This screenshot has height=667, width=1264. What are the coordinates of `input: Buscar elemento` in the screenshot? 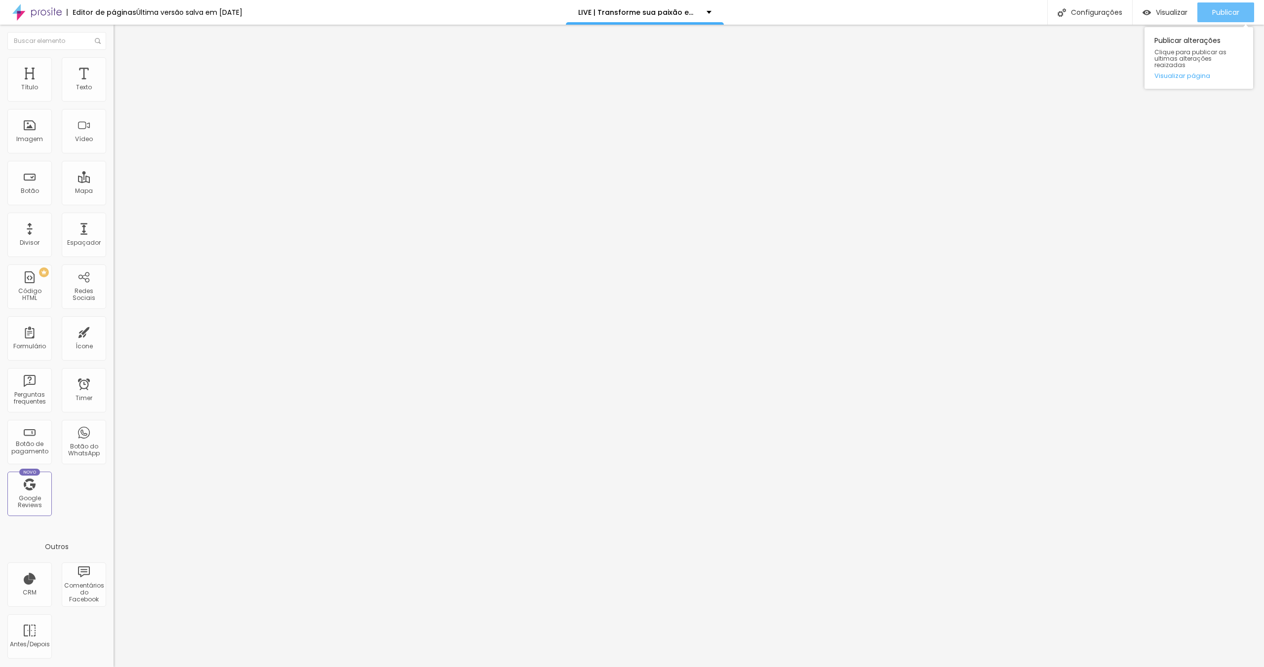 It's located at (57, 41).